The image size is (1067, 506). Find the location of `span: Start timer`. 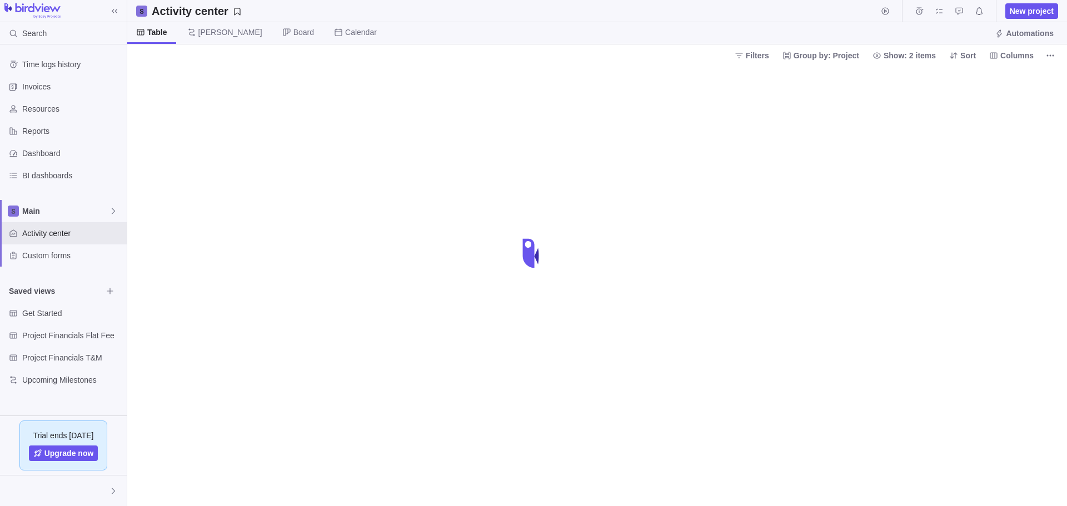

span: Start timer is located at coordinates (885, 11).